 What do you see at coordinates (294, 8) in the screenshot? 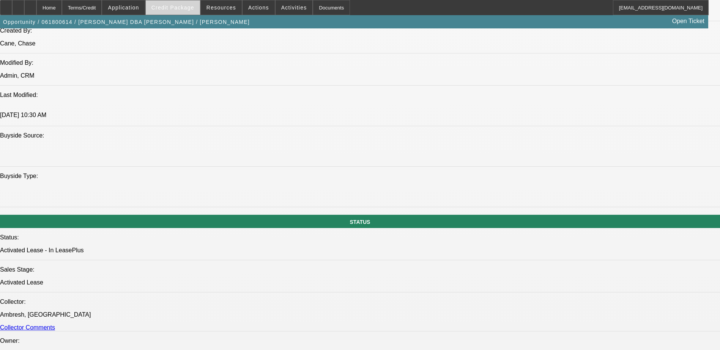
I see `span: Activities` at bounding box center [294, 8].